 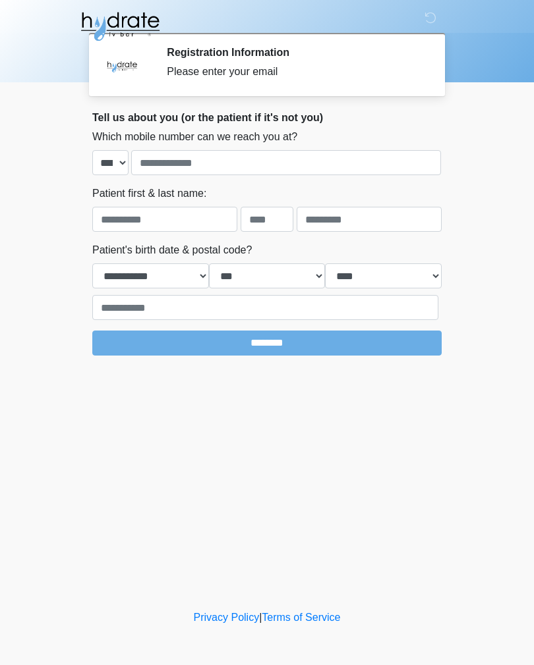 What do you see at coordinates (149, 194) in the screenshot?
I see `label: Patient first & last name:` at bounding box center [149, 194].